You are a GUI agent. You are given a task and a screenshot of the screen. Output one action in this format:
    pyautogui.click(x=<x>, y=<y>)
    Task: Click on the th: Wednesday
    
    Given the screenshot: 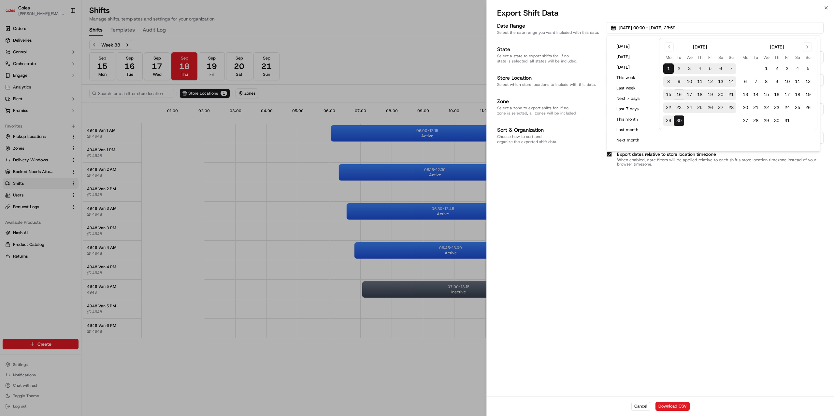 What is the action you would take?
    pyautogui.click(x=689, y=57)
    